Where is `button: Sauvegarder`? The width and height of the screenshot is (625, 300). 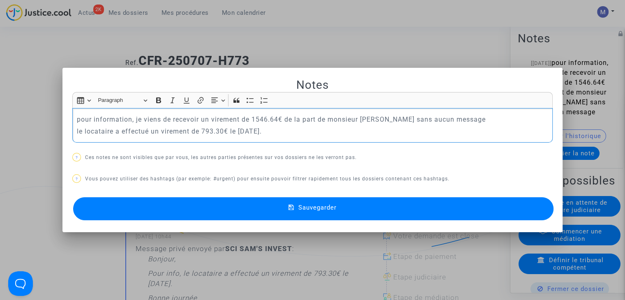
button: Sauvegarder is located at coordinates (313, 209).